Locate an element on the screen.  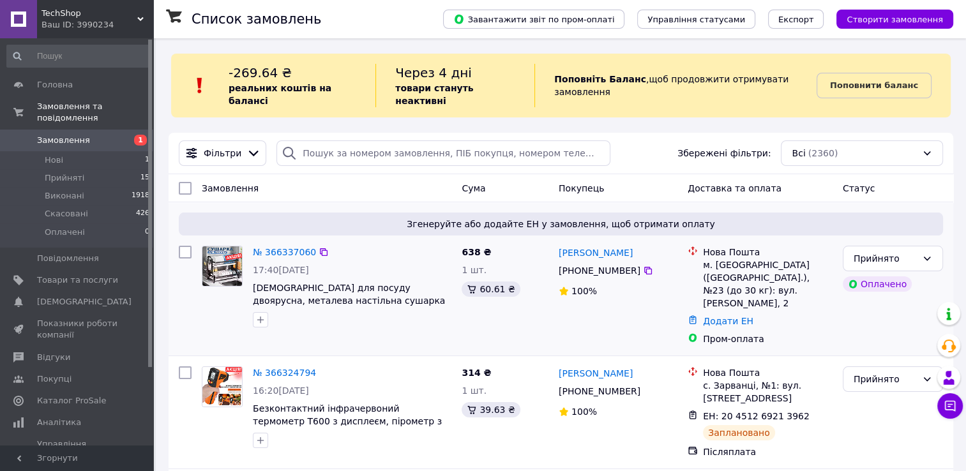
span: Оплачені is located at coordinates (64, 232).